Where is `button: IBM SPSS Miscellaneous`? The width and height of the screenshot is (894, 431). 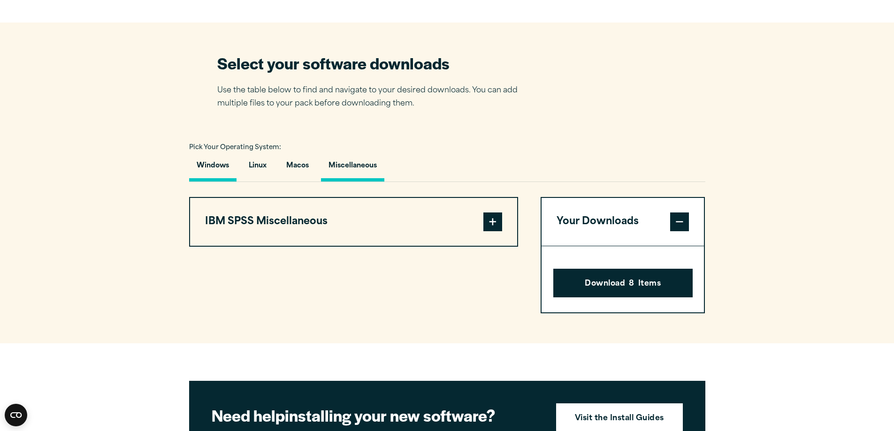
button: IBM SPSS Miscellaneous is located at coordinates (353, 222).